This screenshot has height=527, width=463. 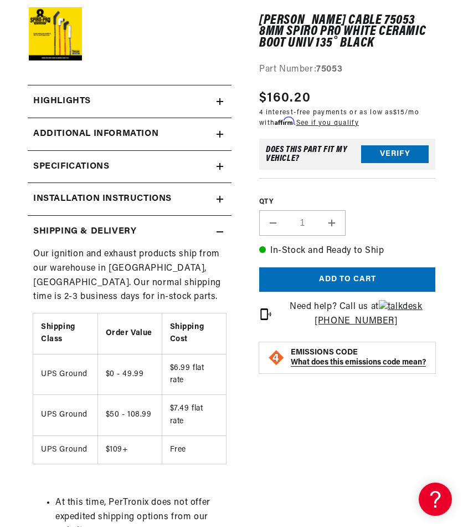 What do you see at coordinates (348, 118) in the screenshot?
I see `p: 4 interest-free payments or as low as /mo with .` at bounding box center [348, 118].